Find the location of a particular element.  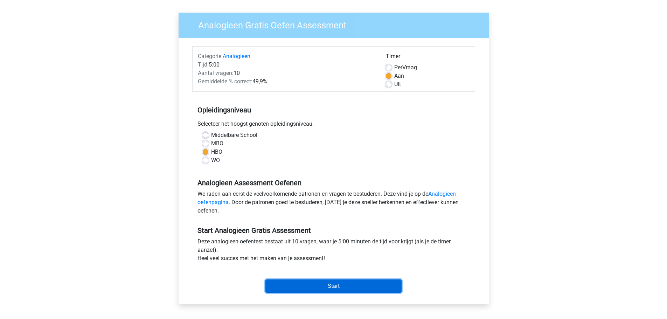

div: 49,9% is located at coordinates (287, 82).